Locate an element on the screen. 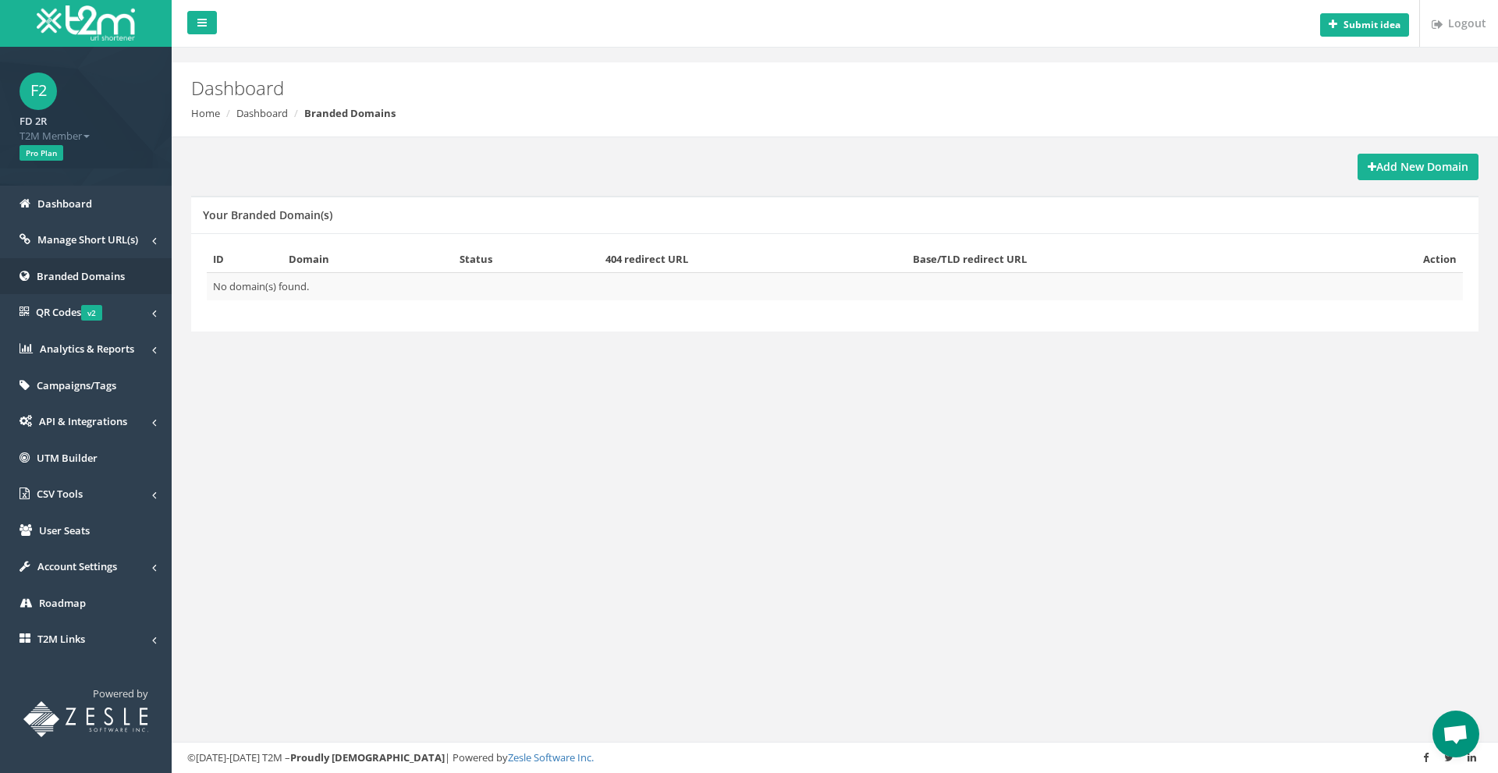 This screenshot has width=1498, height=773. strong: Add New Domain is located at coordinates (1418, 166).